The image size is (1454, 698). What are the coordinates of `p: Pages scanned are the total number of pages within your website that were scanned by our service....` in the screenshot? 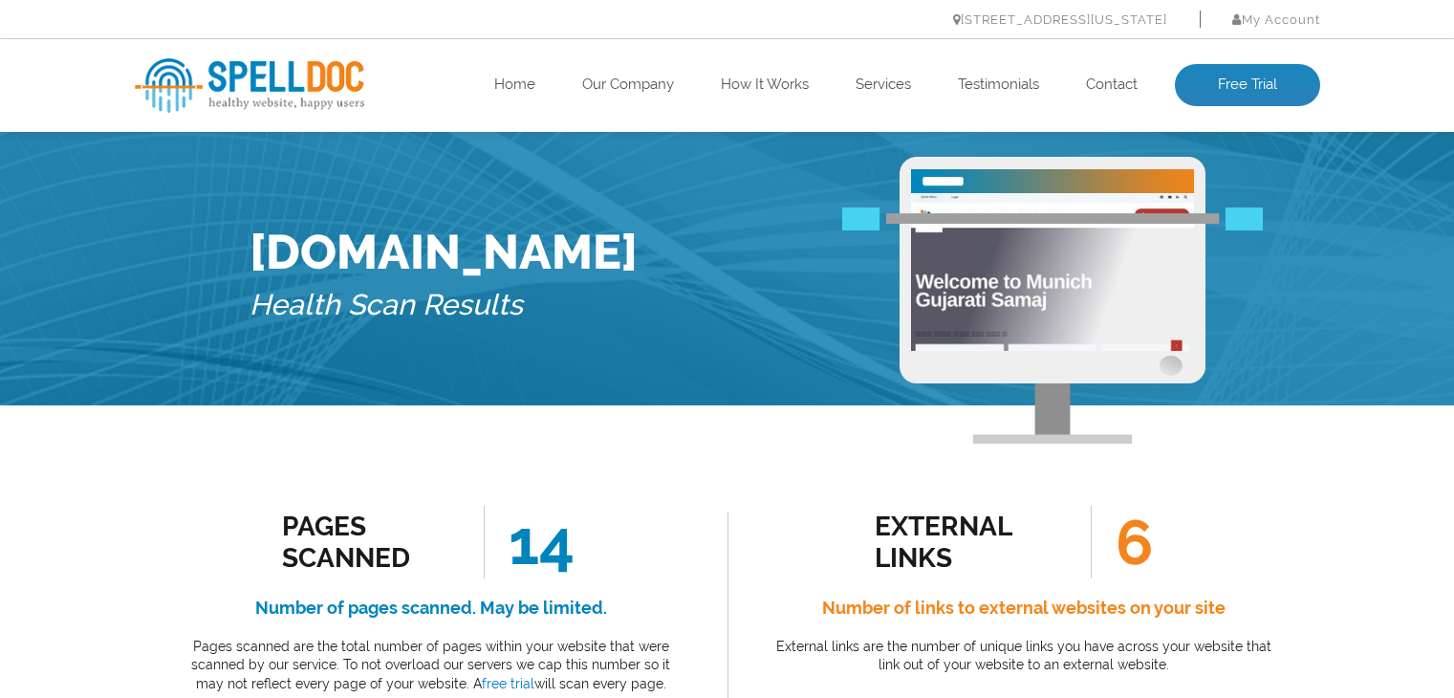 It's located at (431, 665).